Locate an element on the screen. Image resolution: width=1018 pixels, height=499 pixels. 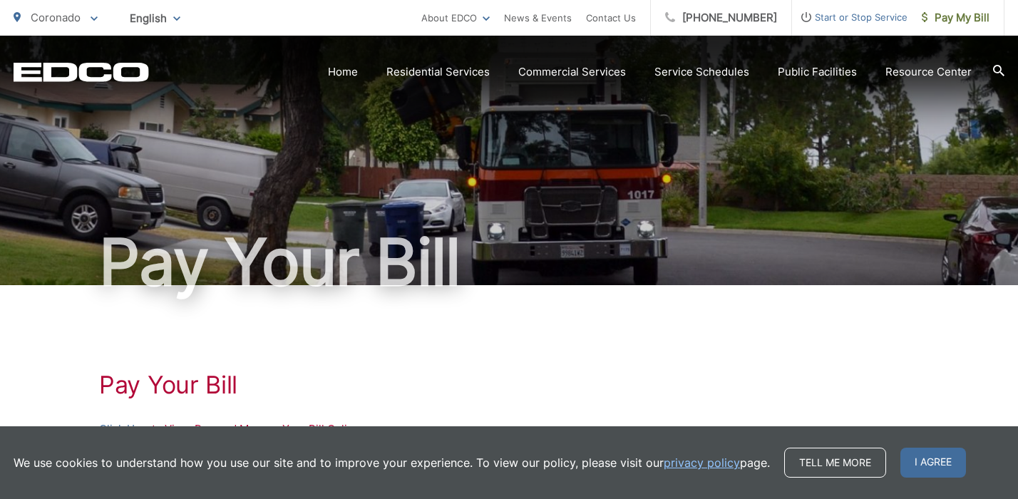
a: Home is located at coordinates (343, 72).